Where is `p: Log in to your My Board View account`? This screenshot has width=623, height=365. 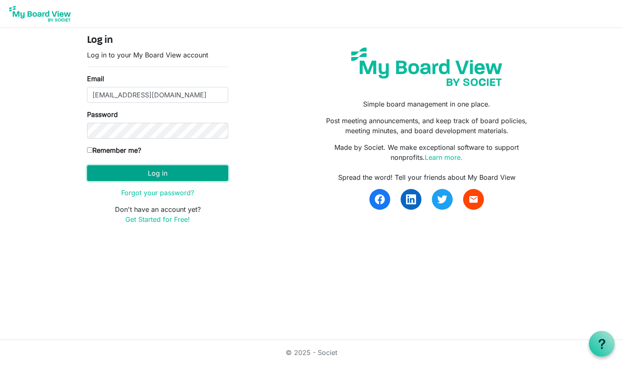 p: Log in to your My Board View account is located at coordinates (158, 55).